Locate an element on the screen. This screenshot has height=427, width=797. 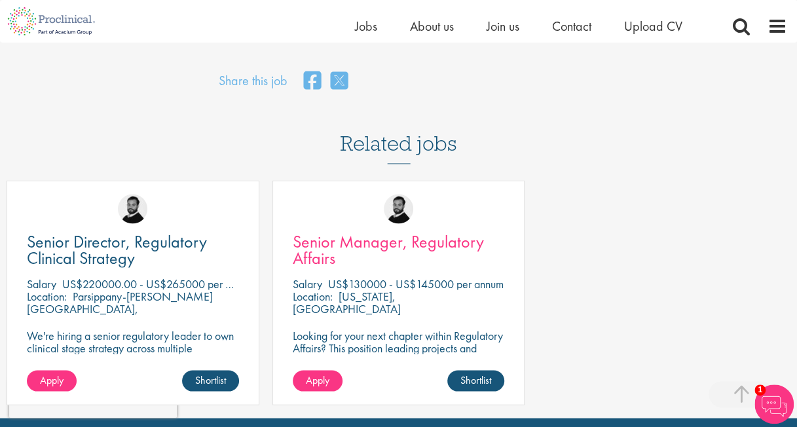
a: share on facebook is located at coordinates (312, 81).